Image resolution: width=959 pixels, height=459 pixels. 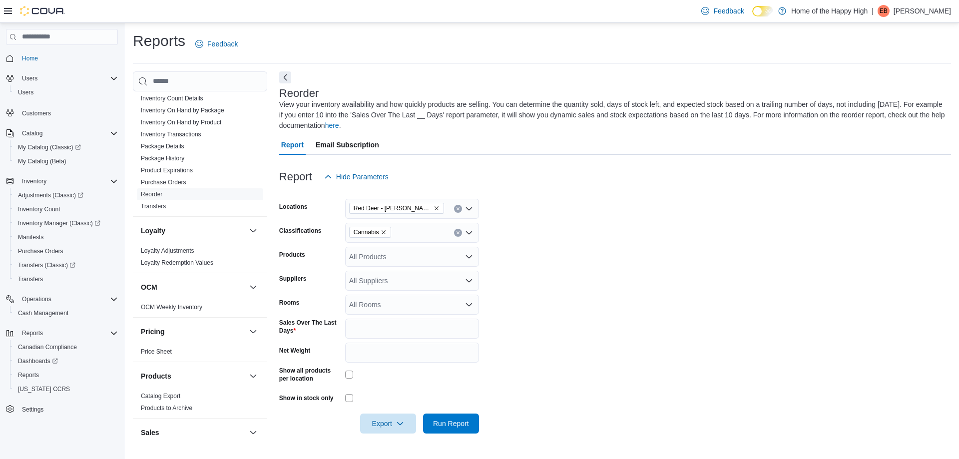 I want to click on label: Show all products per location, so click(x=310, y=375).